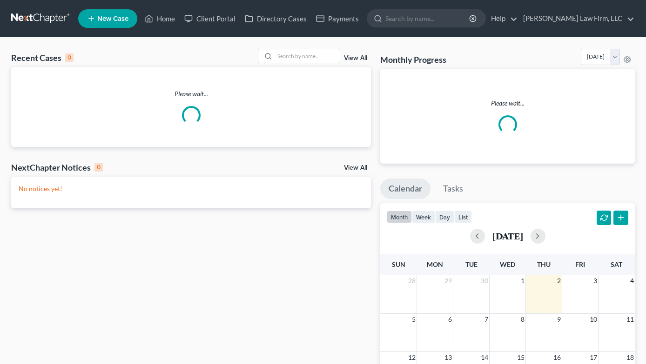  I want to click on span: 15, so click(521, 358).